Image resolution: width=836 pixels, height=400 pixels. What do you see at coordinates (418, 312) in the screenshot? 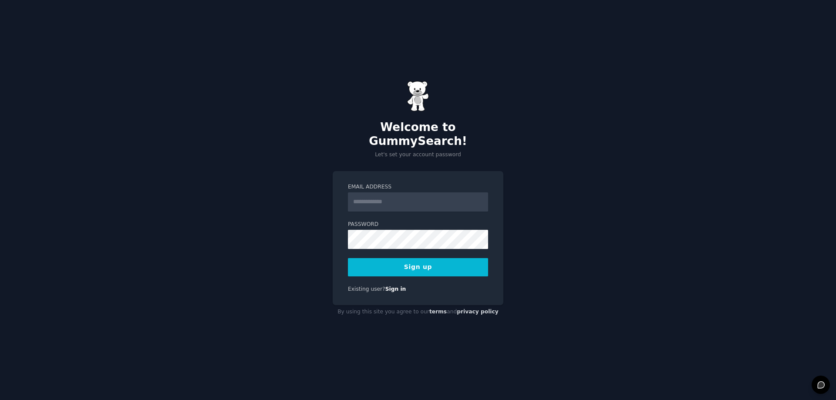
I see `div: By using this site you agree to our and` at bounding box center [418, 312].